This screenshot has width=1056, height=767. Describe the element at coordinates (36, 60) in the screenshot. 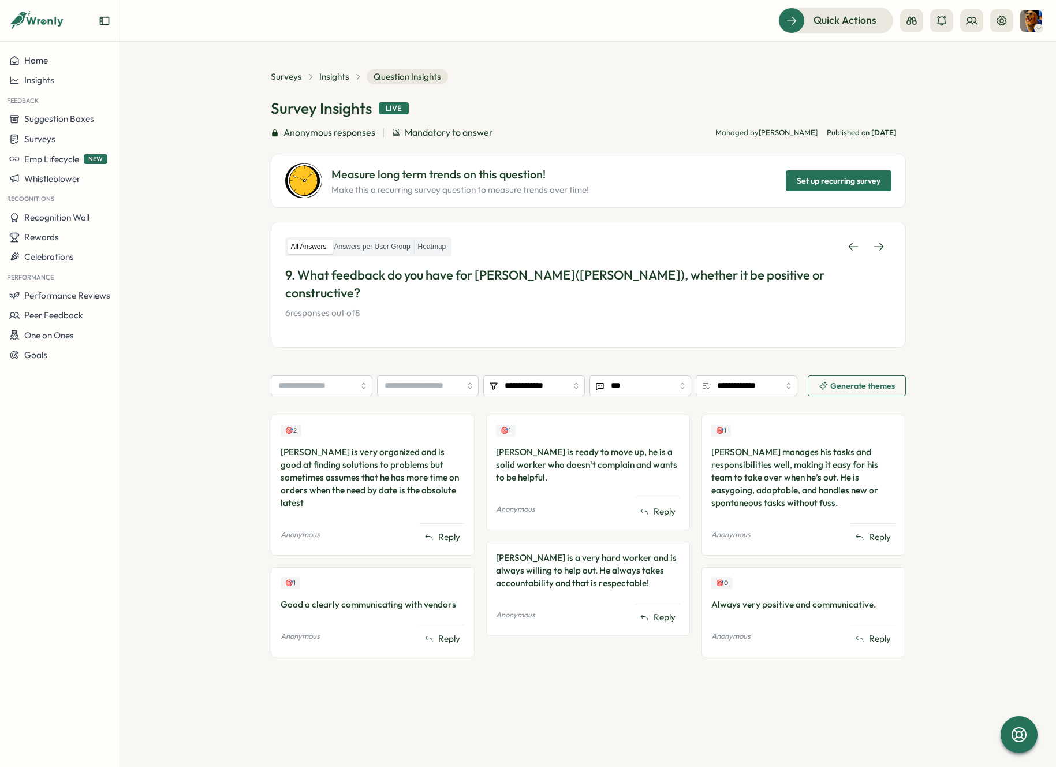

I see `span: Home` at that location.